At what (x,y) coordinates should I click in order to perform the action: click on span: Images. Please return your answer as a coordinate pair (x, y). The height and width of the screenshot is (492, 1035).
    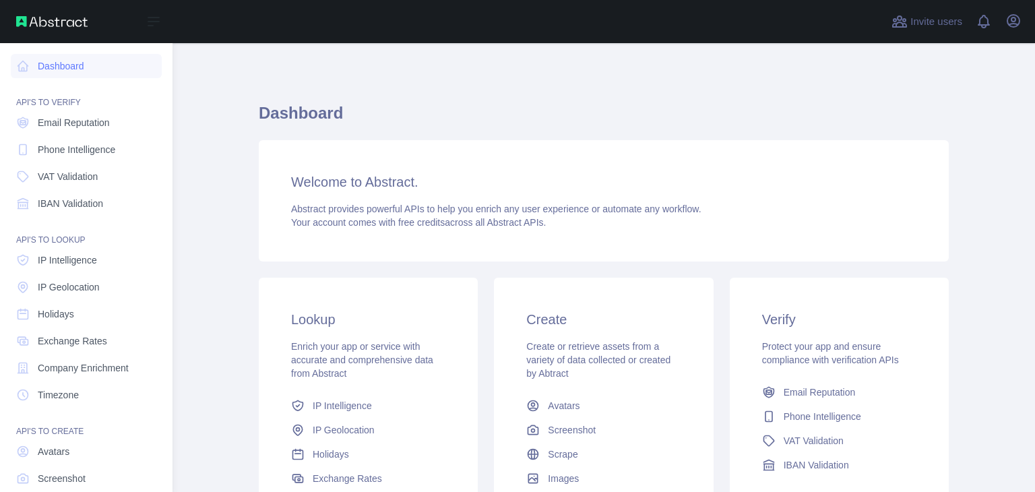
    Looking at the image, I should click on (563, 478).